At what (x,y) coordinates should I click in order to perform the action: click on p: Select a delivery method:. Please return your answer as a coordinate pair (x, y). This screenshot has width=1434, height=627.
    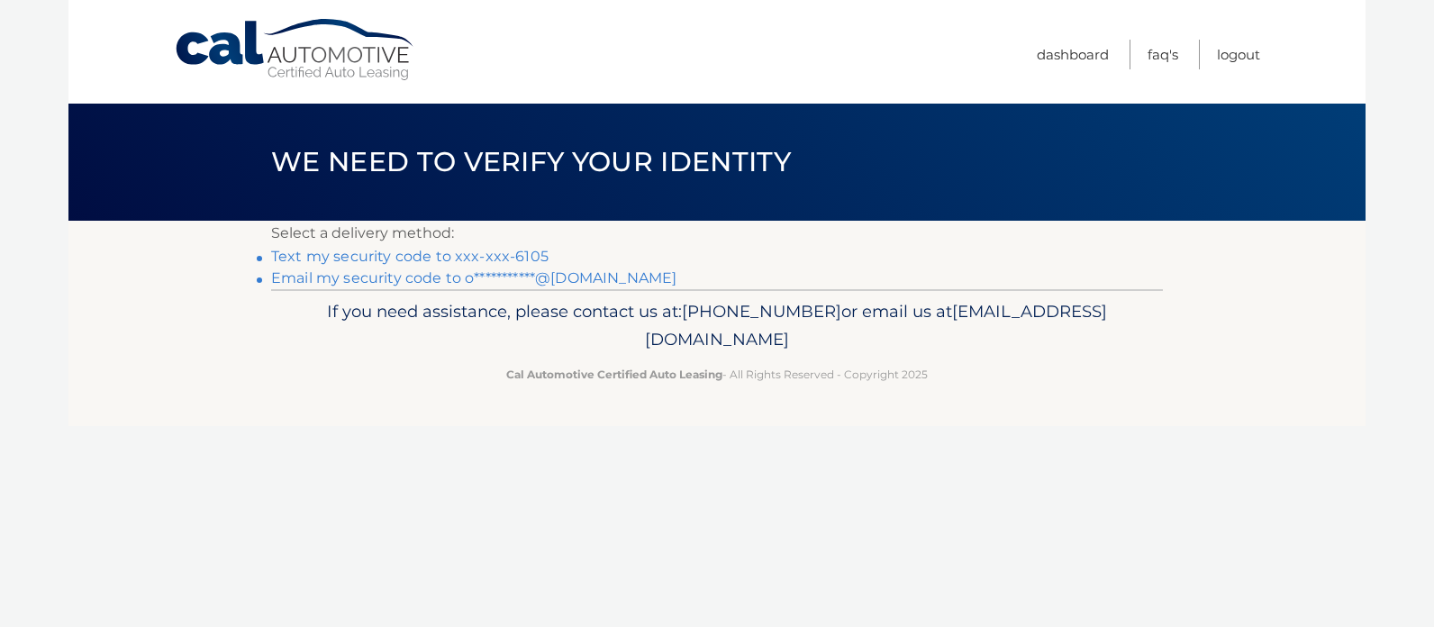
    Looking at the image, I should click on (717, 233).